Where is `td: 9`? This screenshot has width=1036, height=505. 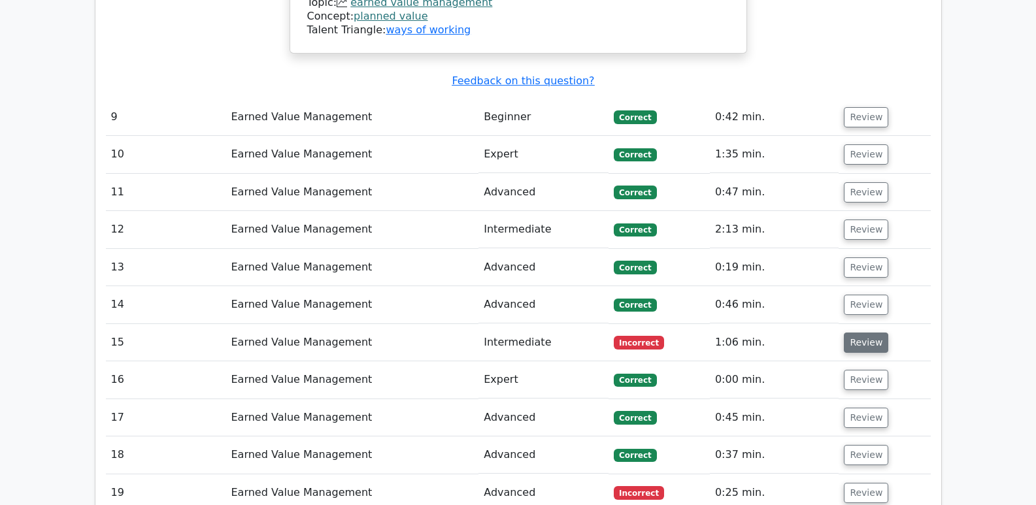 td: 9 is located at coordinates (166, 117).